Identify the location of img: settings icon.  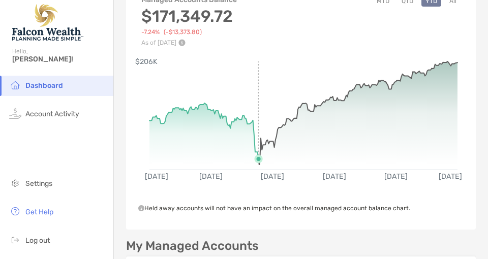
(15, 183).